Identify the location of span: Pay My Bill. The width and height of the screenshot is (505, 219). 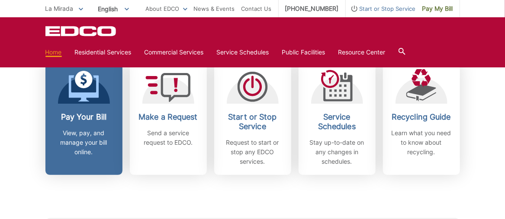
(437, 9).